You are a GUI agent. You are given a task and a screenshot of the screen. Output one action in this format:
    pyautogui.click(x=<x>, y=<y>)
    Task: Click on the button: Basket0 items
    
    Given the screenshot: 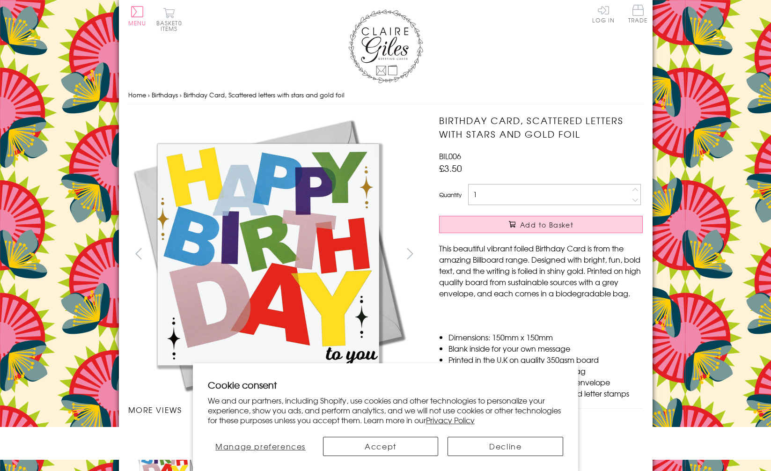 What is the action you would take?
    pyautogui.click(x=169, y=19)
    